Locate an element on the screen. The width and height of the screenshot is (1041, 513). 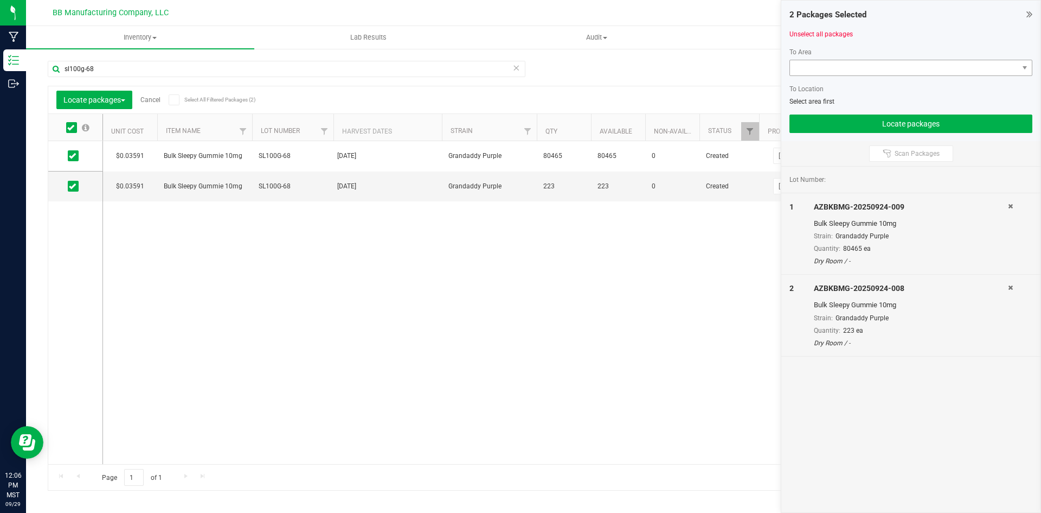
div: AZBKBMG-20250924-008 is located at coordinates (911, 288).